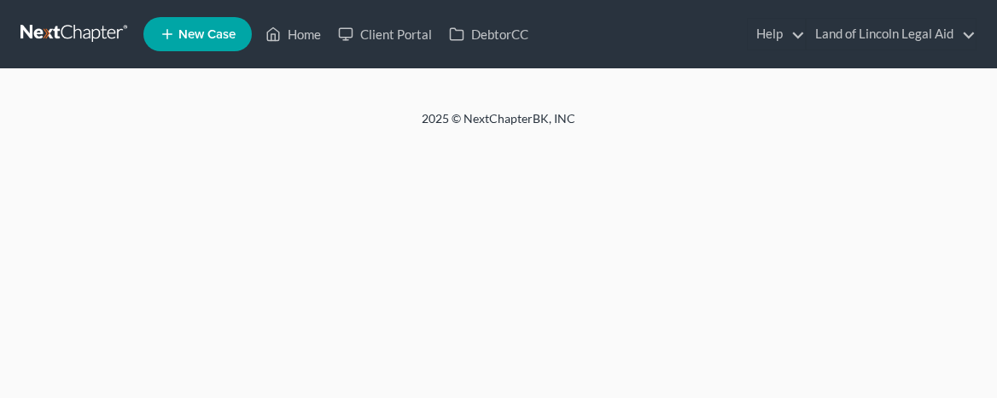 The height and width of the screenshot is (398, 997). Describe the element at coordinates (197, 34) in the screenshot. I see `new-legal-case-button: New Case` at that location.